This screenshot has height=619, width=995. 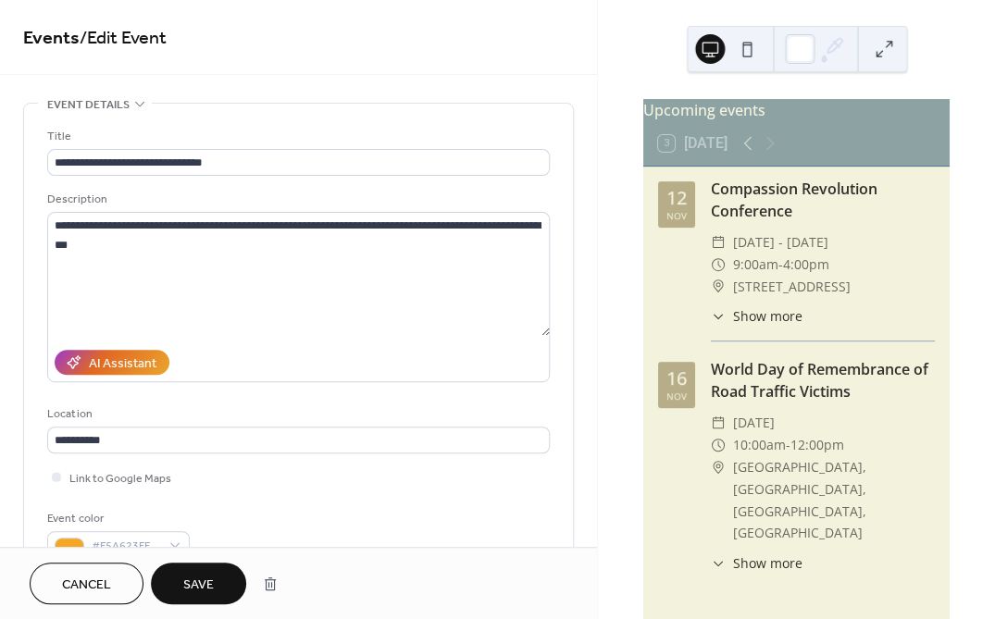 I want to click on span: Event details, so click(x=88, y=105).